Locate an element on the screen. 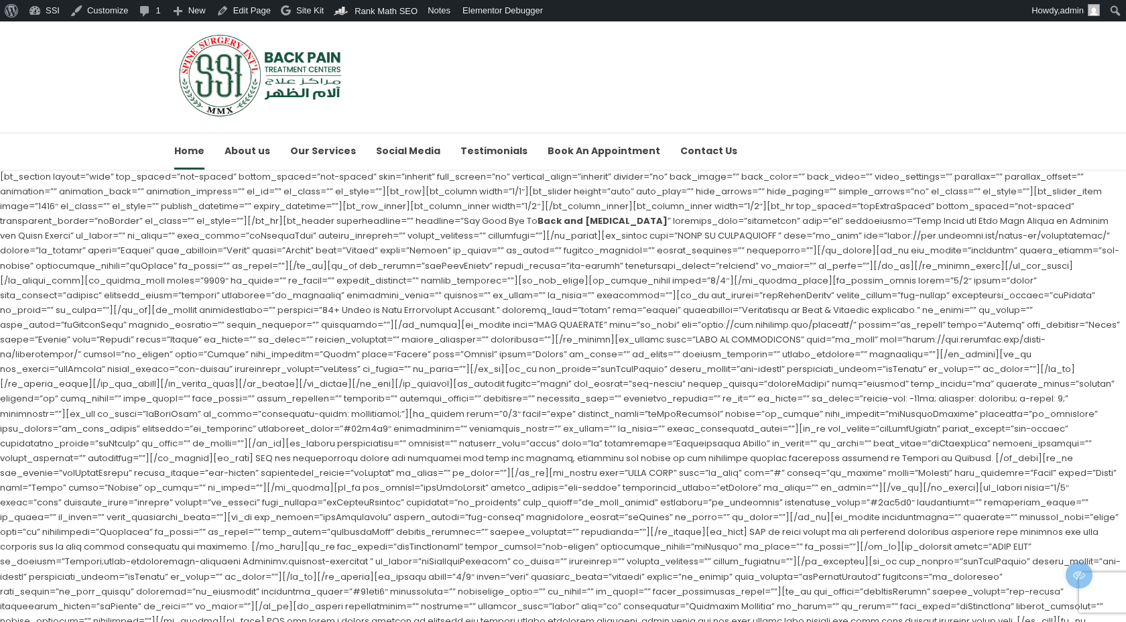  a: Home is located at coordinates (189, 151).